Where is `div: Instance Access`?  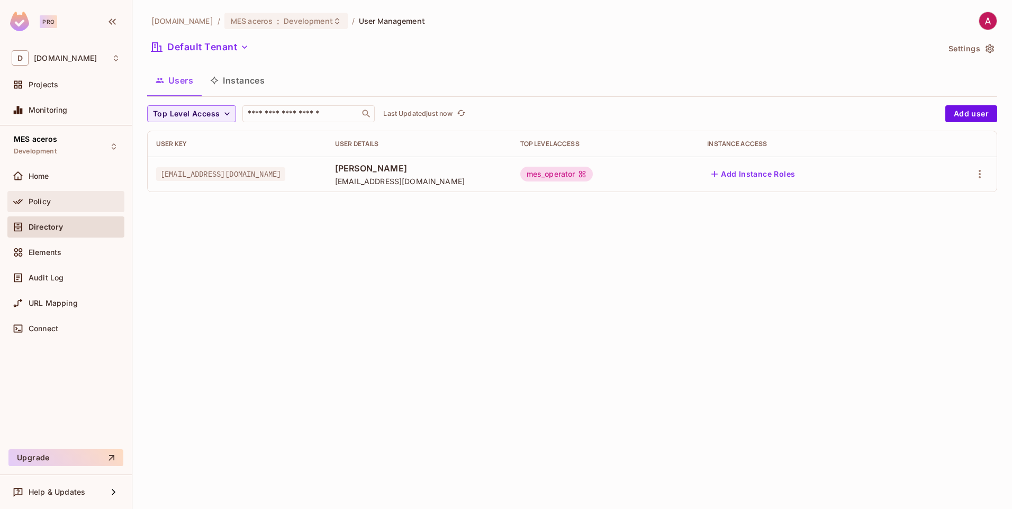
div: Instance Access is located at coordinates (812, 144).